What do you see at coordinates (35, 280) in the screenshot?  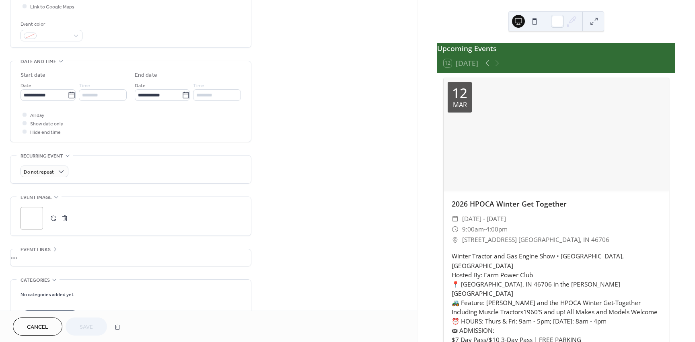 I see `span: Categories` at bounding box center [35, 280].